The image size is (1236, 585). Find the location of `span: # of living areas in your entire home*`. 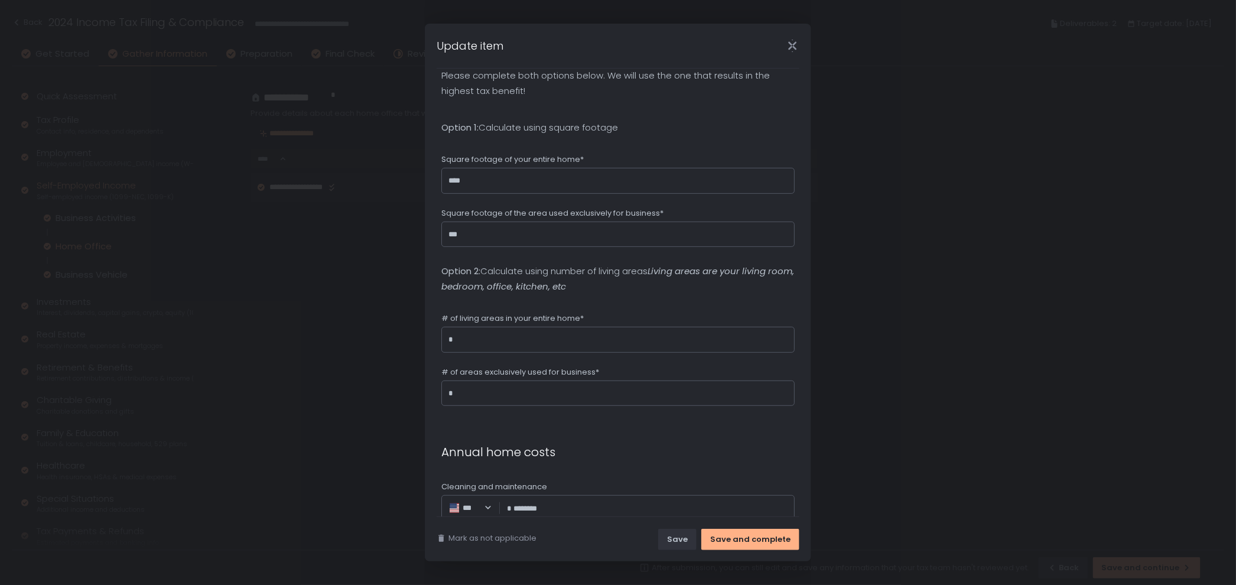

span: # of living areas in your entire home* is located at coordinates (512, 319).